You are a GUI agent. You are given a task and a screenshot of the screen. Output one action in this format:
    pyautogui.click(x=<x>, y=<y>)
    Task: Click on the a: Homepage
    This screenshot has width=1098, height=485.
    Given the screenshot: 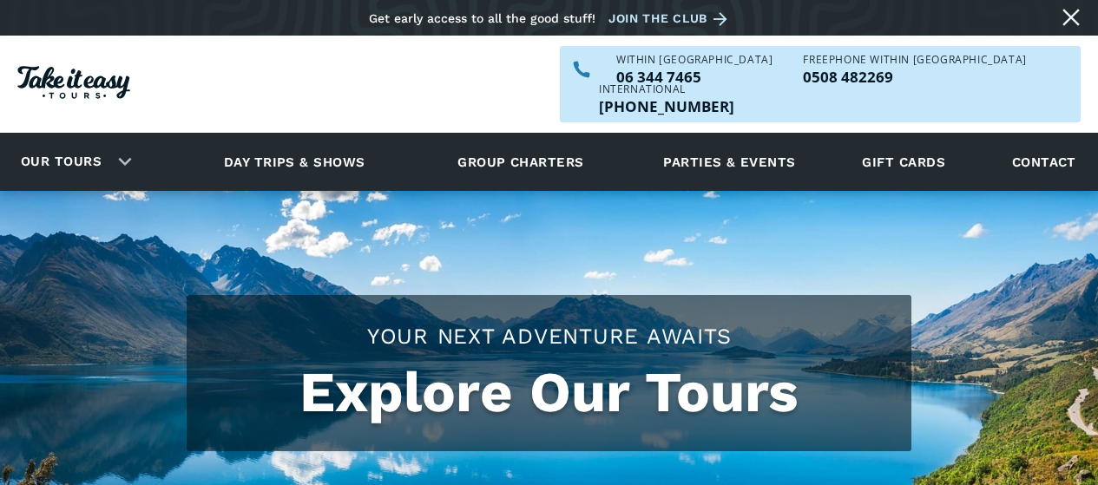 What is the action you would take?
    pyautogui.click(x=74, y=84)
    